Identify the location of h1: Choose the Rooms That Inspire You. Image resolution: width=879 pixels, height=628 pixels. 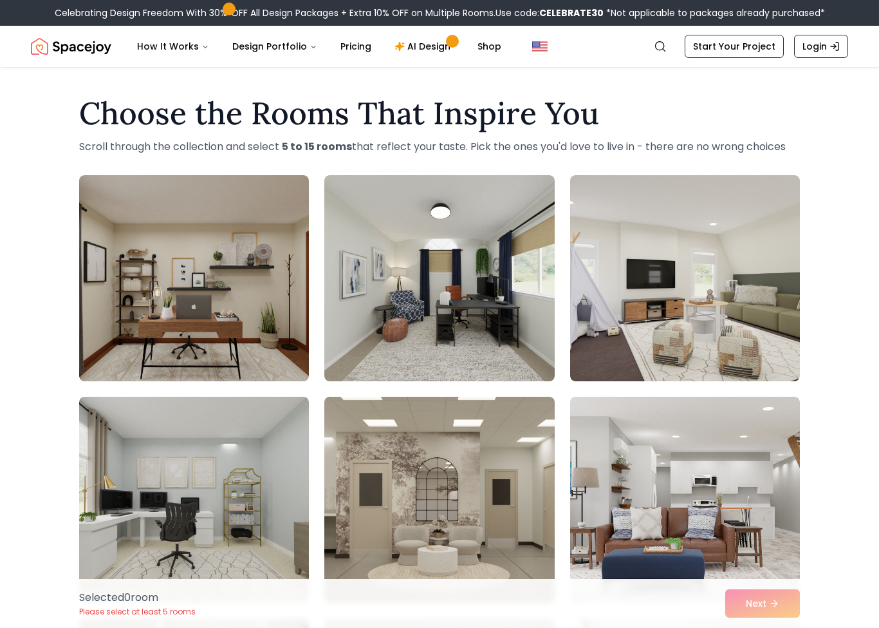
(440, 113).